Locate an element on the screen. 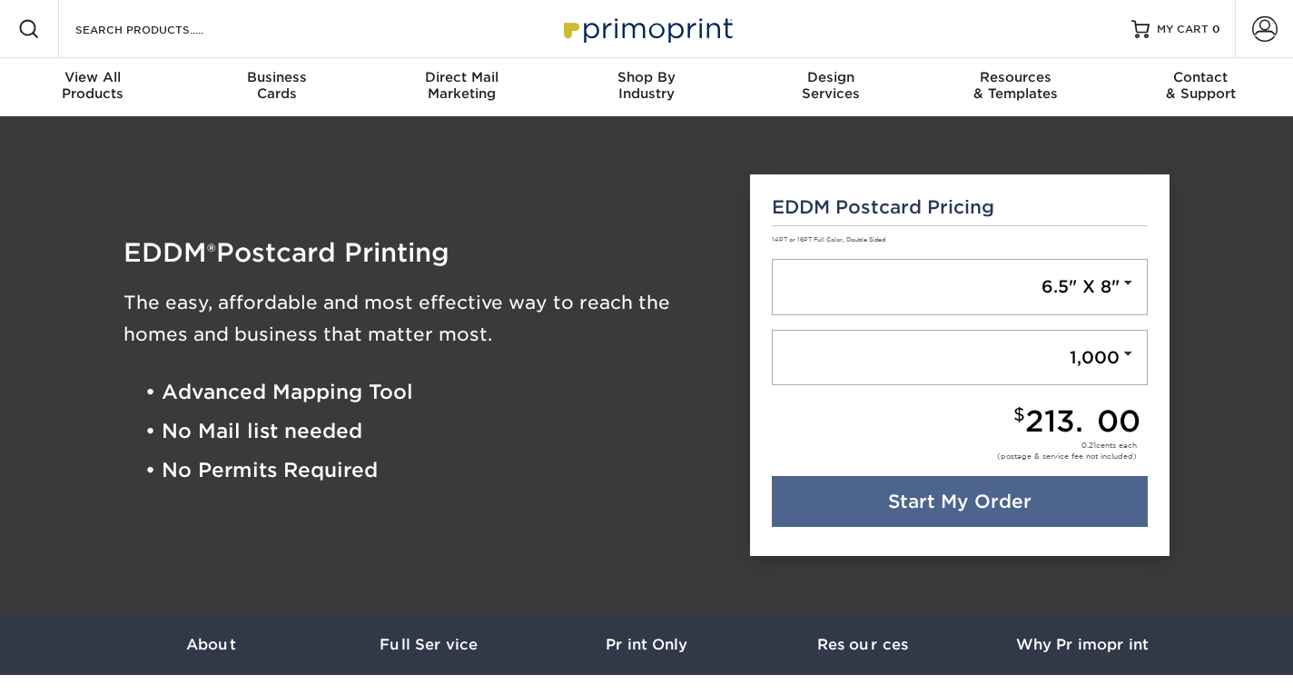  span: Resources is located at coordinates (1015, 77).